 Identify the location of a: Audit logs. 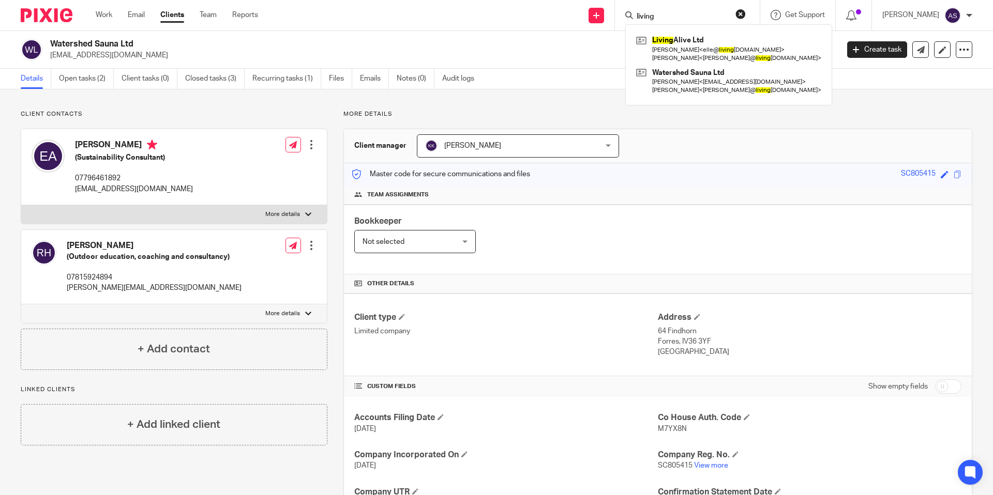
(462, 79).